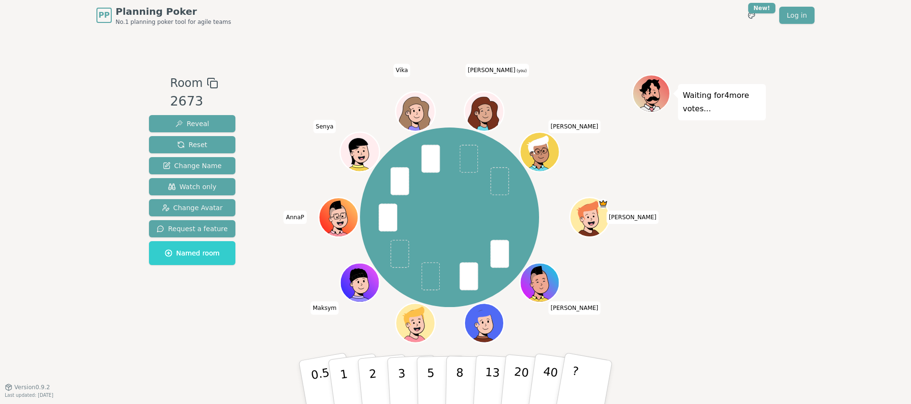 The image size is (911, 404). I want to click on span: Reset, so click(192, 145).